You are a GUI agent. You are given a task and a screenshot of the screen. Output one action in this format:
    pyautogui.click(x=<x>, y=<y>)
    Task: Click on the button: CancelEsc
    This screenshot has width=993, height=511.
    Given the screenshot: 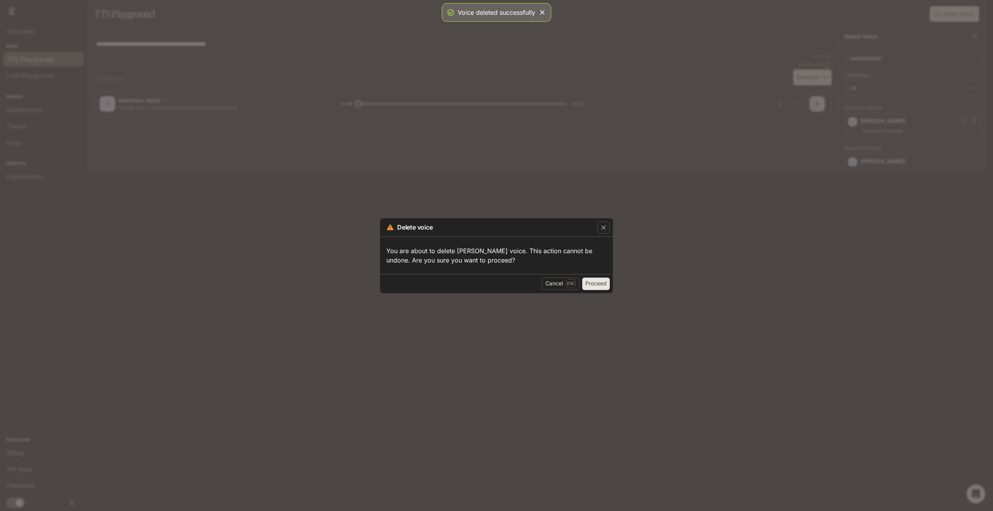 What is the action you would take?
    pyautogui.click(x=560, y=284)
    